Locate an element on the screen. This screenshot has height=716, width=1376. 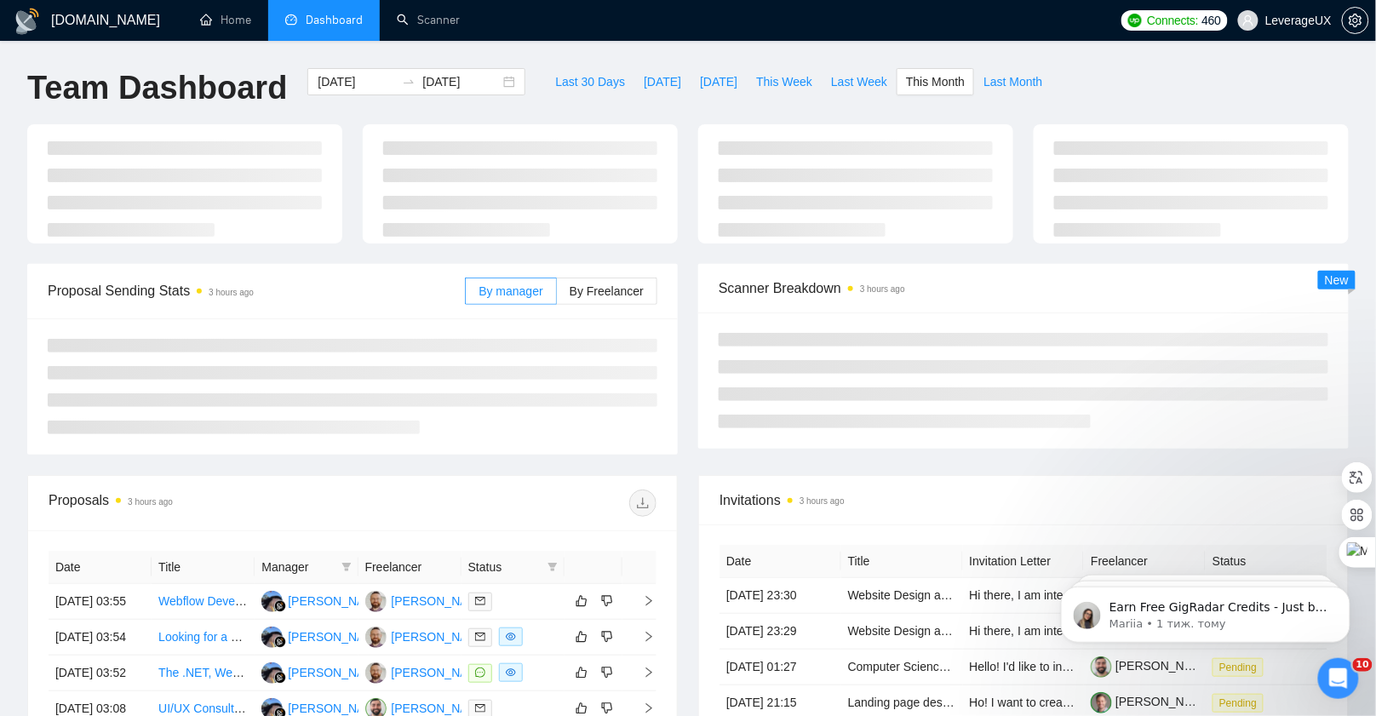
a: UI/UX Consultant for Mobile App Optimization is located at coordinates (279, 709).